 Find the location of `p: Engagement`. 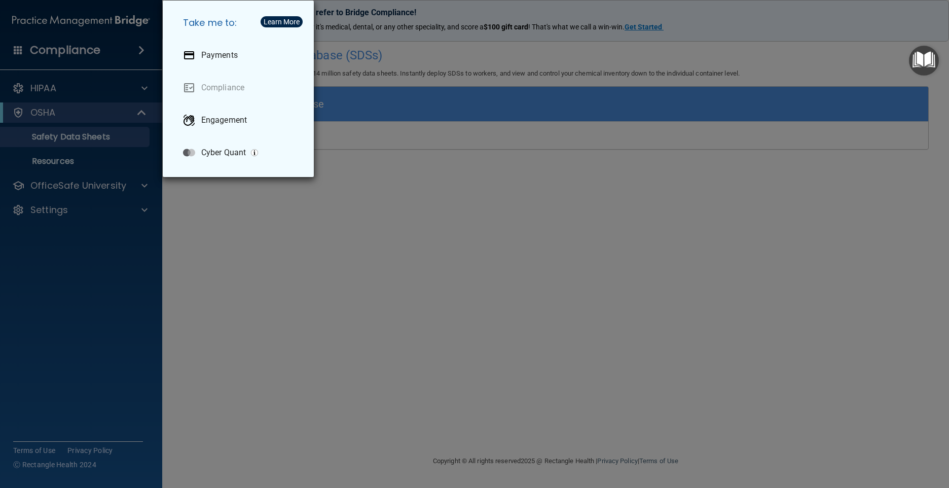

p: Engagement is located at coordinates (224, 120).